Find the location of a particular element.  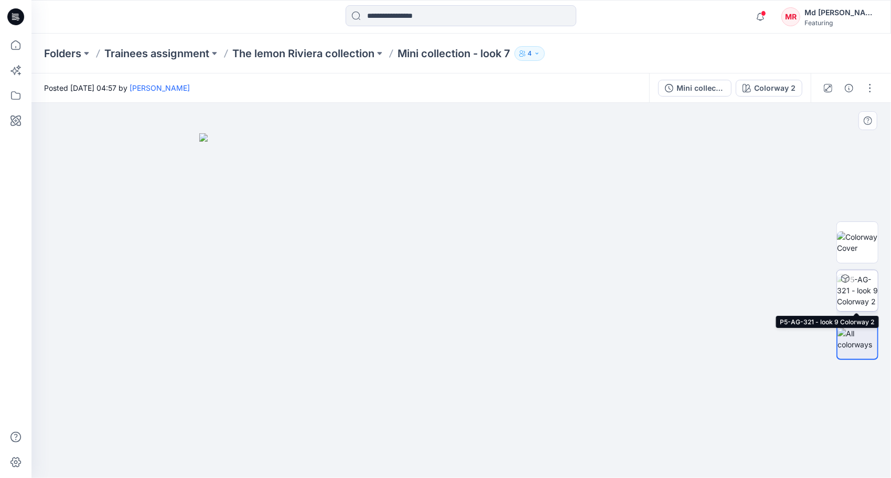

p: Mini collection - look 7 is located at coordinates (453, 53).